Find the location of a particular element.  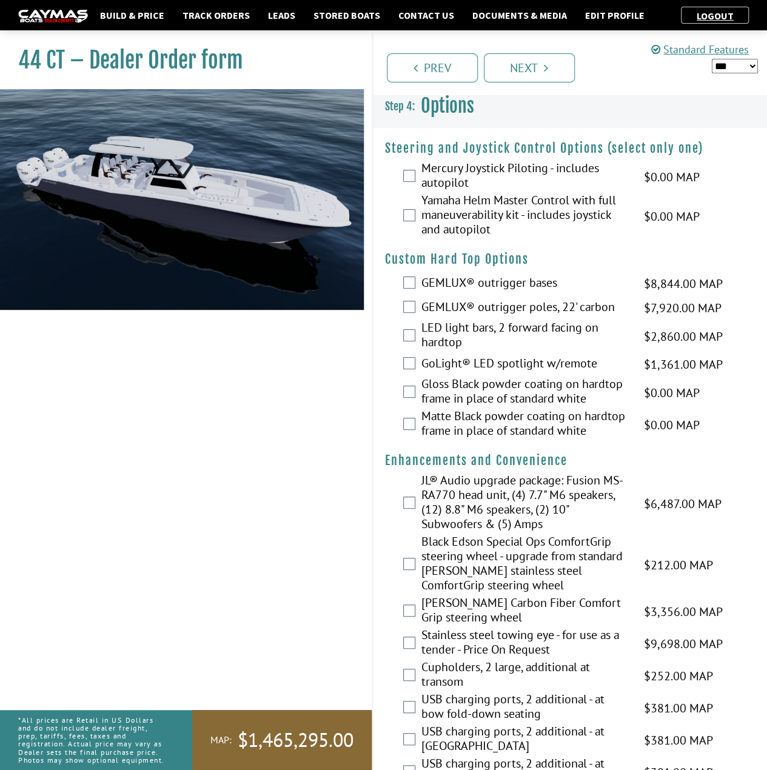

span: $2,860.00 MAP is located at coordinates (683, 336).